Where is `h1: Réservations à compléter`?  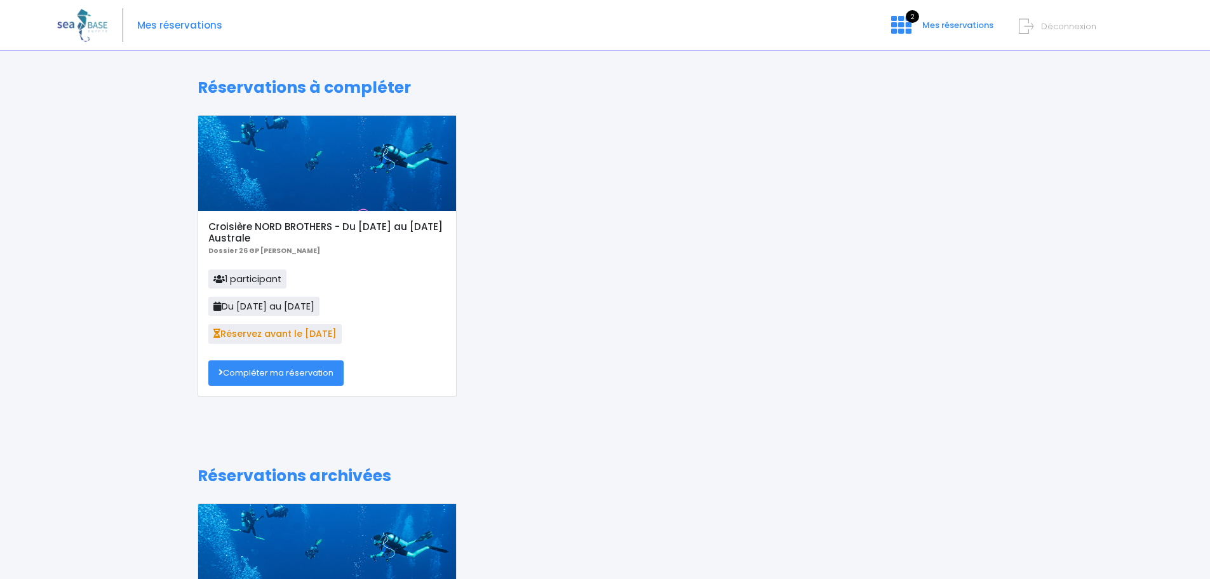
h1: Réservations à compléter is located at coordinates (605, 88).